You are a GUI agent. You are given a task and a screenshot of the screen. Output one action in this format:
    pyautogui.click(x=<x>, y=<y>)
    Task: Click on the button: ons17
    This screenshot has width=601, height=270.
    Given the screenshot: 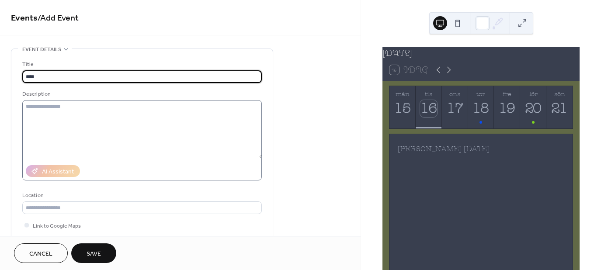 What is the action you would take?
    pyautogui.click(x=455, y=107)
    